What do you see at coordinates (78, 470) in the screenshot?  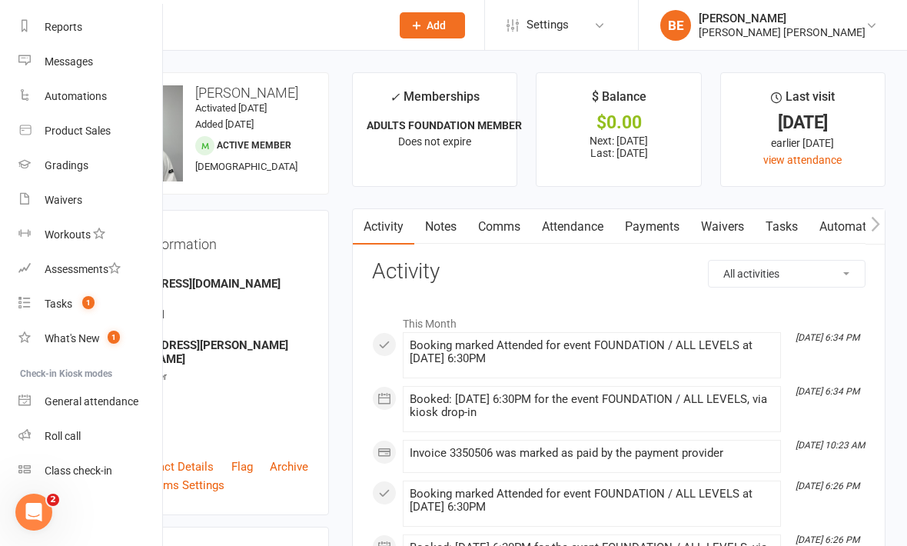 I see `div: Class check-in` at bounding box center [78, 470].